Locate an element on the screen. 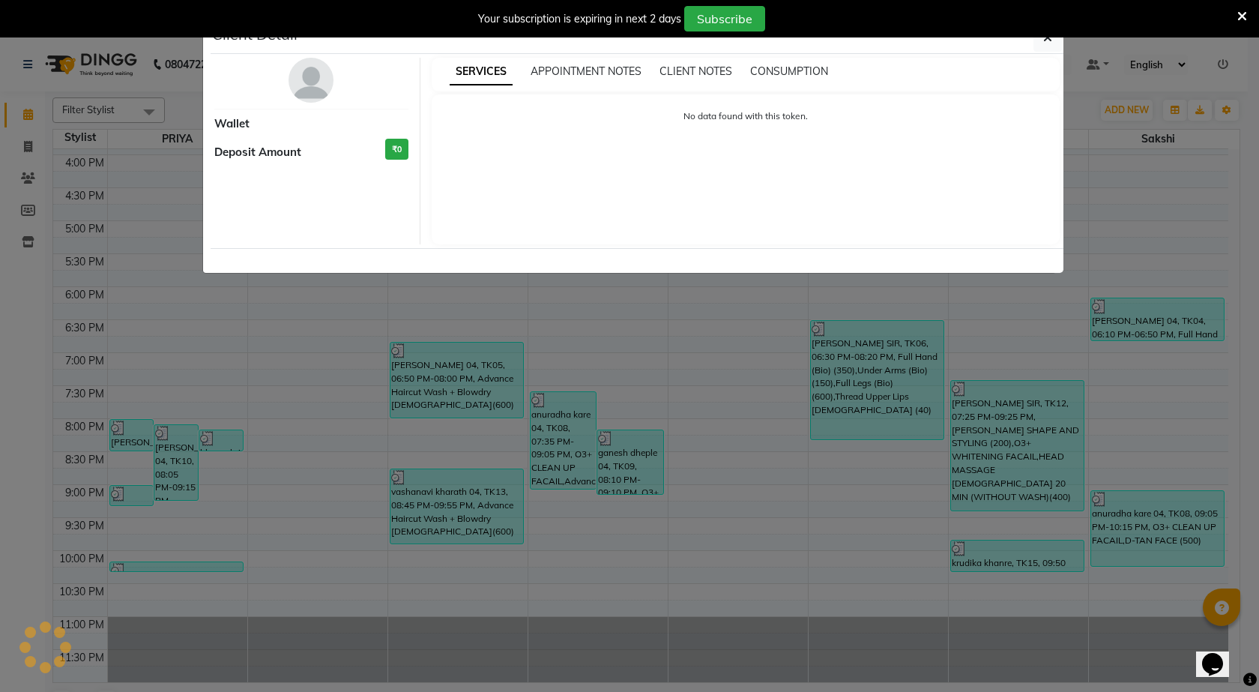 The width and height of the screenshot is (1259, 692). button: Subscribe is located at coordinates (725, 19).